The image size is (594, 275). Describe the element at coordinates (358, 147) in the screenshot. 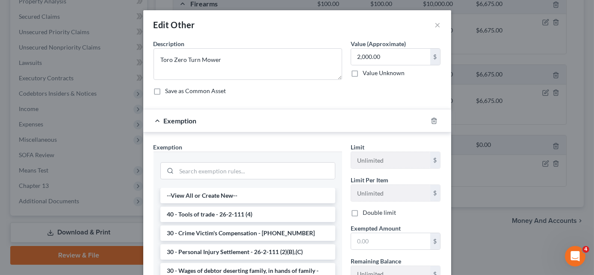

I see `span: Limit` at that location.